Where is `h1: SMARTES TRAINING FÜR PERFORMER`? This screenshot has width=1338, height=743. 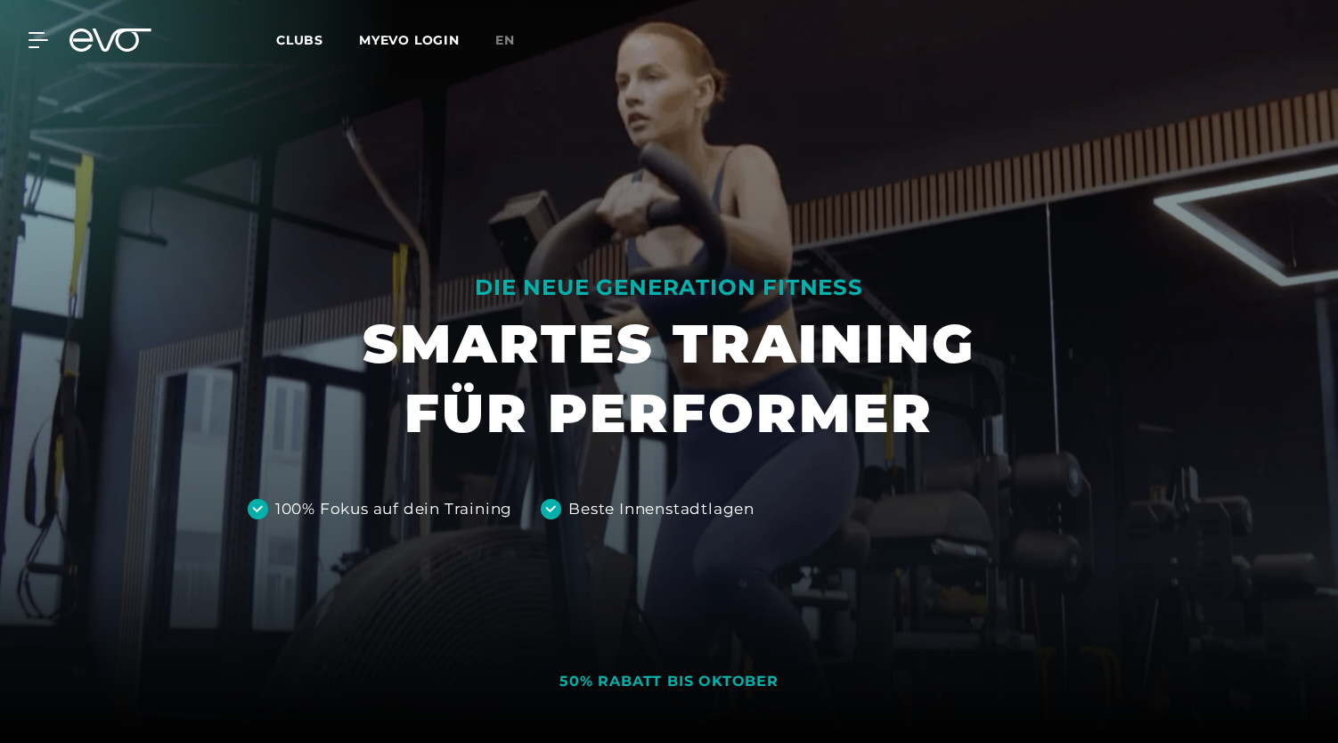
h1: SMARTES TRAINING FÜR PERFORMER is located at coordinates (669, 379).